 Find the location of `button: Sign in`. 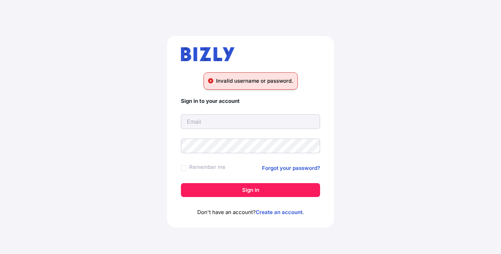

button: Sign in is located at coordinates (251, 190).